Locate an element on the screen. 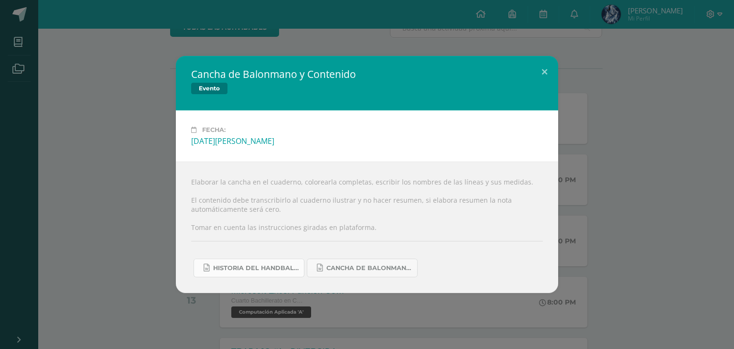  span: Cancha de Balonmano.docx is located at coordinates (369, 268).